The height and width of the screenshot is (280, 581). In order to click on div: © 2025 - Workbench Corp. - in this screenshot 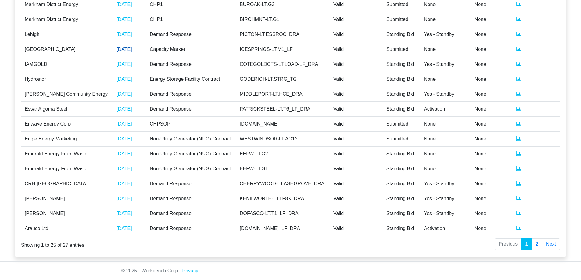, I will do `click(291, 271)`.